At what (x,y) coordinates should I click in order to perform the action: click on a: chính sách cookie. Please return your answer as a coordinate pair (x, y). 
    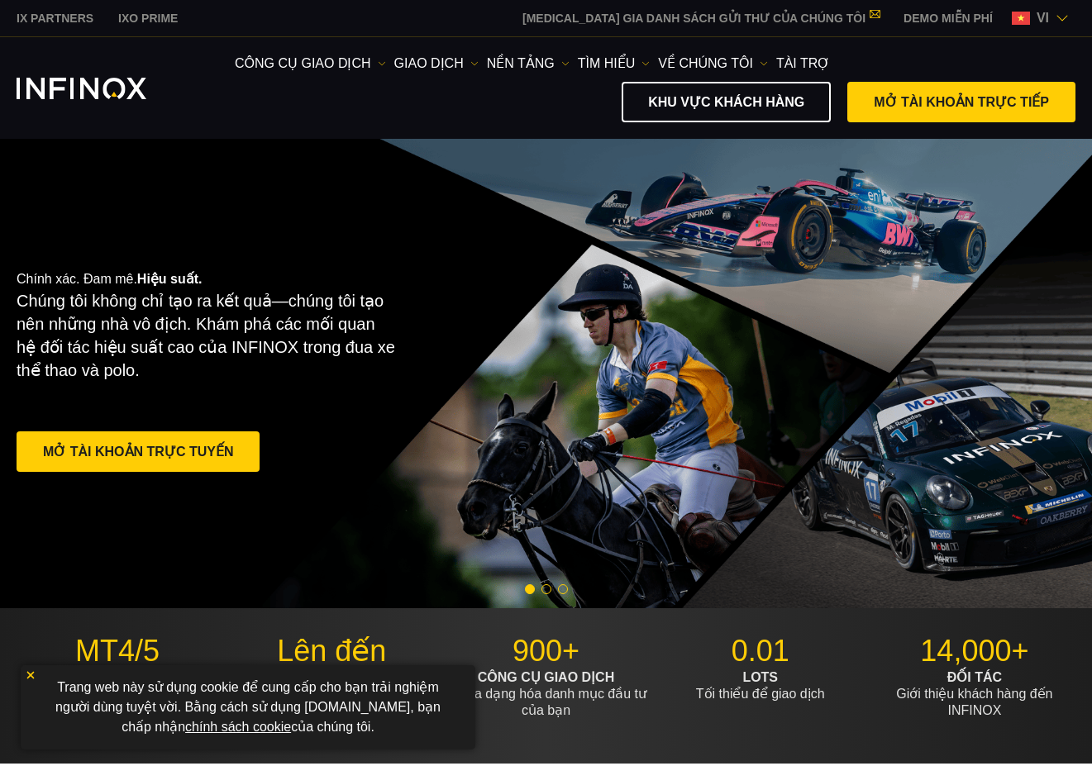
    Looking at the image, I should click on (238, 726).